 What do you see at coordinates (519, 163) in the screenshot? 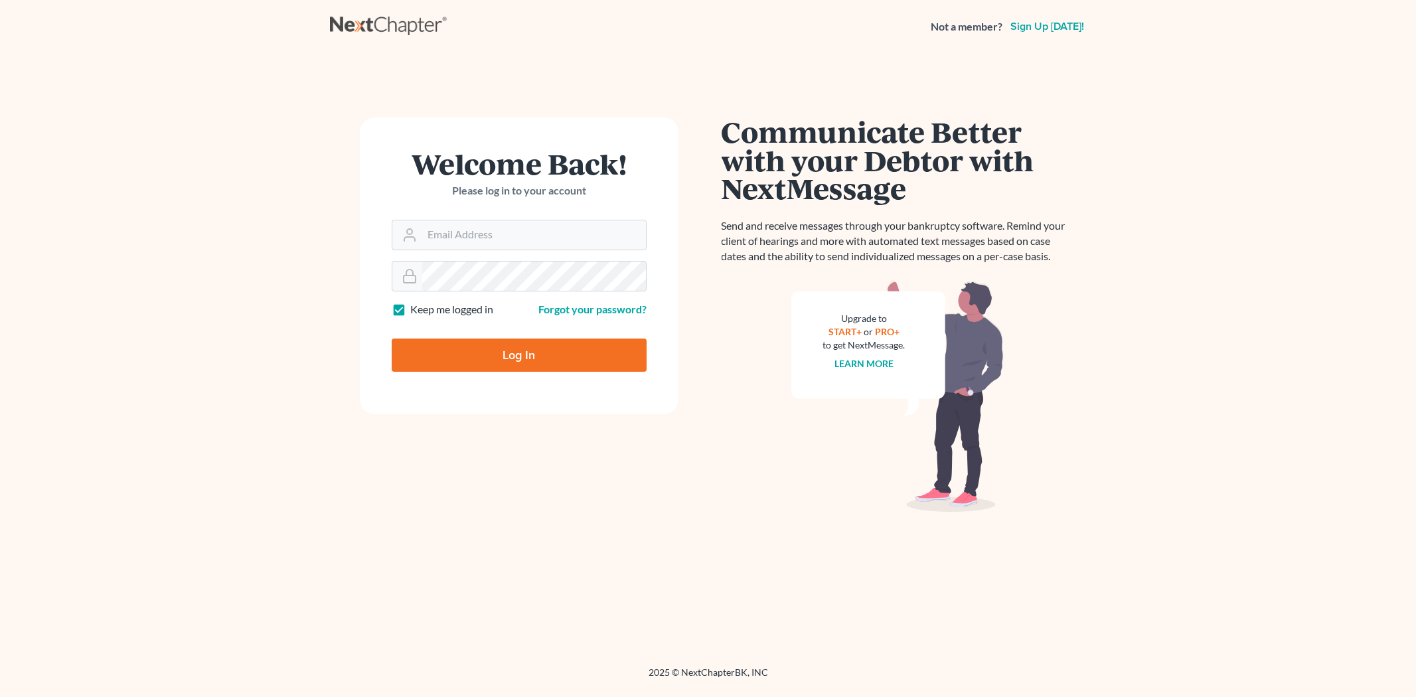
I see `h1: Welcome Back!` at bounding box center [519, 163].